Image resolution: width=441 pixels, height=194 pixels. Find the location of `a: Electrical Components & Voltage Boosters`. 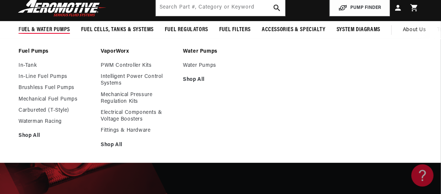

a: Electrical Components & Voltage Boosters is located at coordinates (138, 116).